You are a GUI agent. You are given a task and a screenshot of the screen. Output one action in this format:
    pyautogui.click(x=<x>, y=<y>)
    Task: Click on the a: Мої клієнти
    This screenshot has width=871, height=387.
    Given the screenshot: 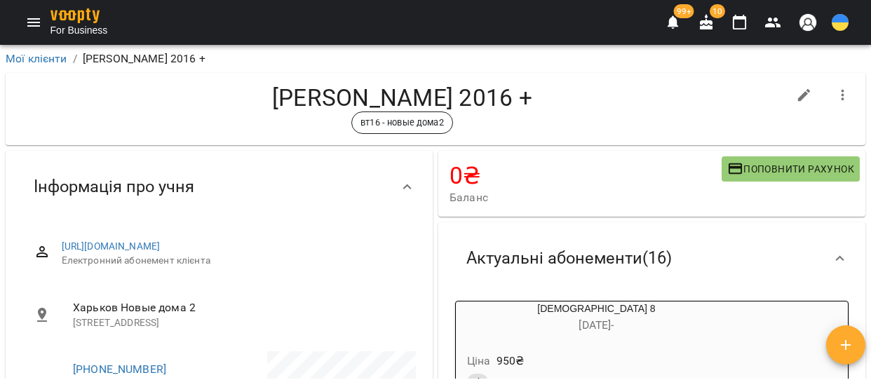 What is the action you would take?
    pyautogui.click(x=36, y=58)
    